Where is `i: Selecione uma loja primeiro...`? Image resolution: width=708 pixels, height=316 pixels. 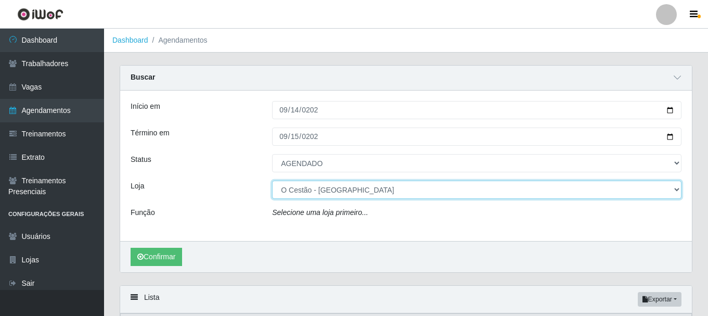 i: Selecione uma loja primeiro... is located at coordinates (320, 212).